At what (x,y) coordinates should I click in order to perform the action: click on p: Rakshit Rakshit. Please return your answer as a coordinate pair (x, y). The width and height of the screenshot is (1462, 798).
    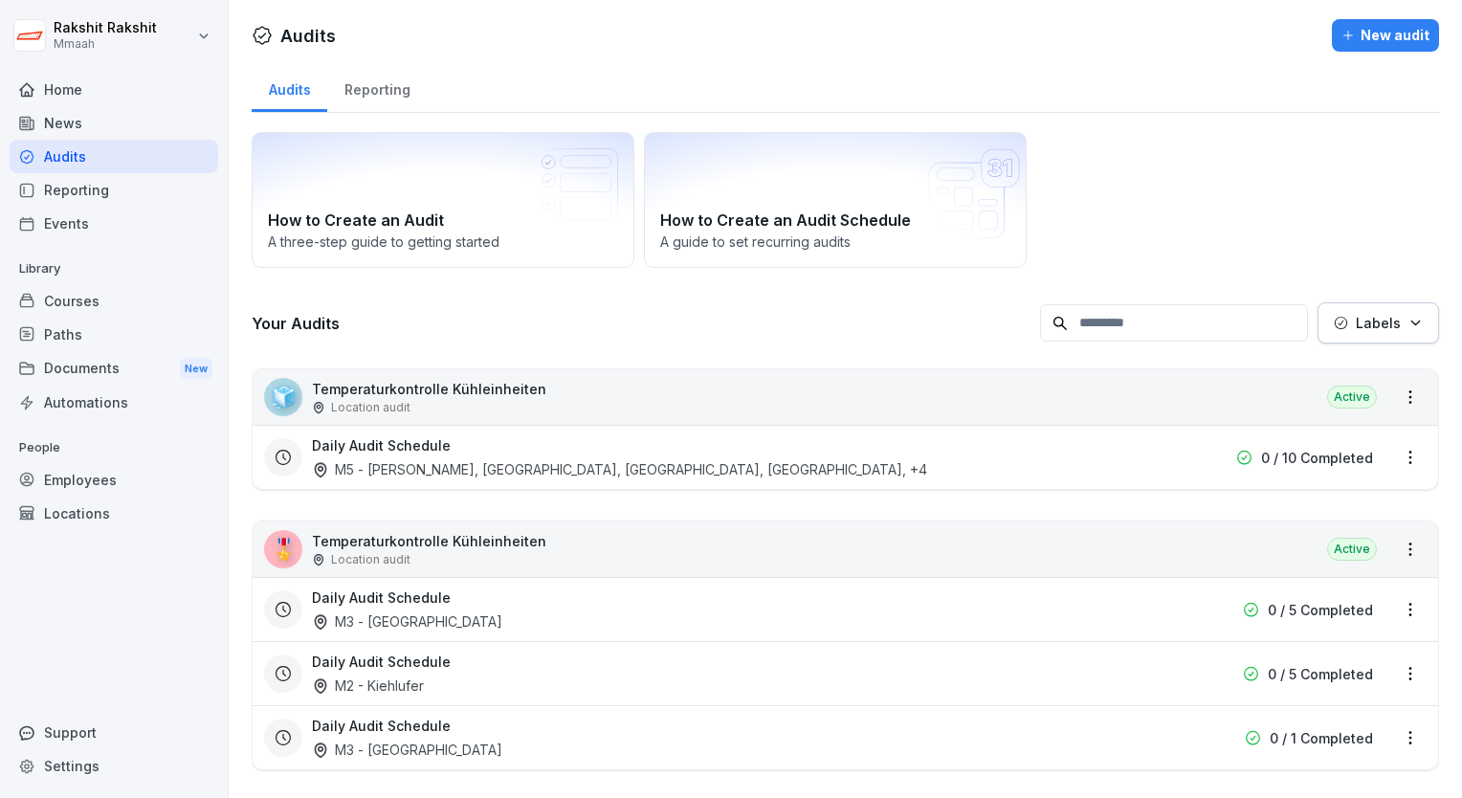
    Looking at the image, I should click on (105, 28).